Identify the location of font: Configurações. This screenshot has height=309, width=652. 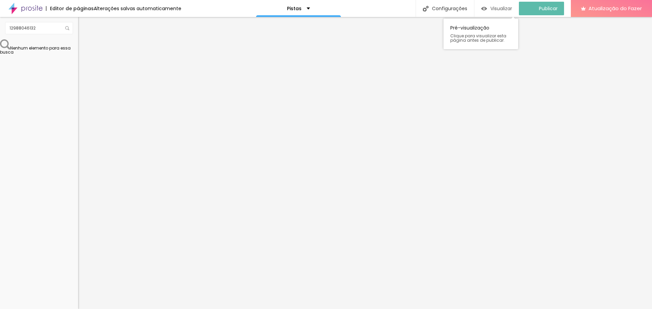
(450, 8).